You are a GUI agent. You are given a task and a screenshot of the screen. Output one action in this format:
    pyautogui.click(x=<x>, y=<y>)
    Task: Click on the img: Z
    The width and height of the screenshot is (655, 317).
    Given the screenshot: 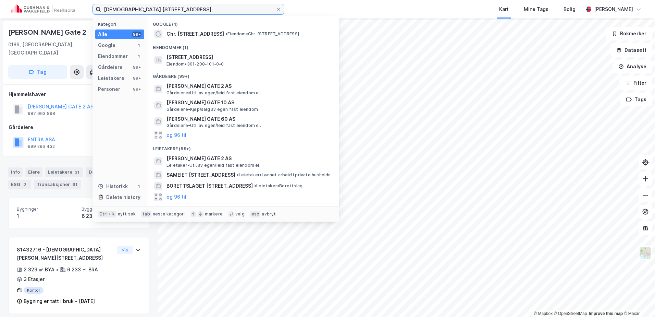 What is the action you would take?
    pyautogui.click(x=646, y=253)
    